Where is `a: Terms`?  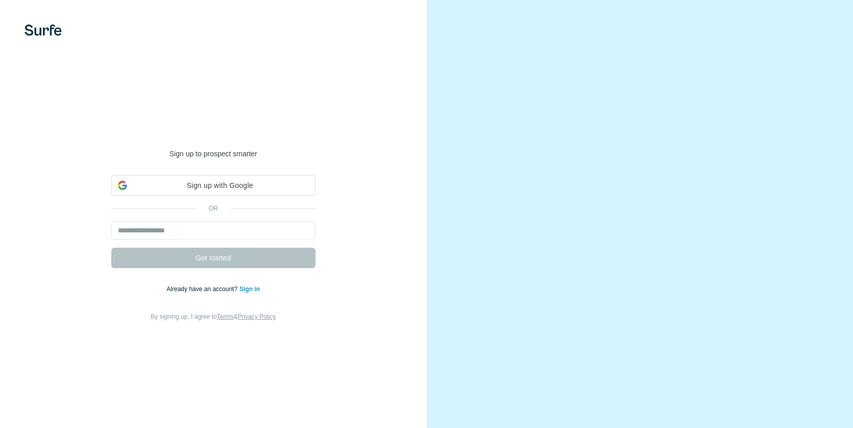 a: Terms is located at coordinates (225, 316).